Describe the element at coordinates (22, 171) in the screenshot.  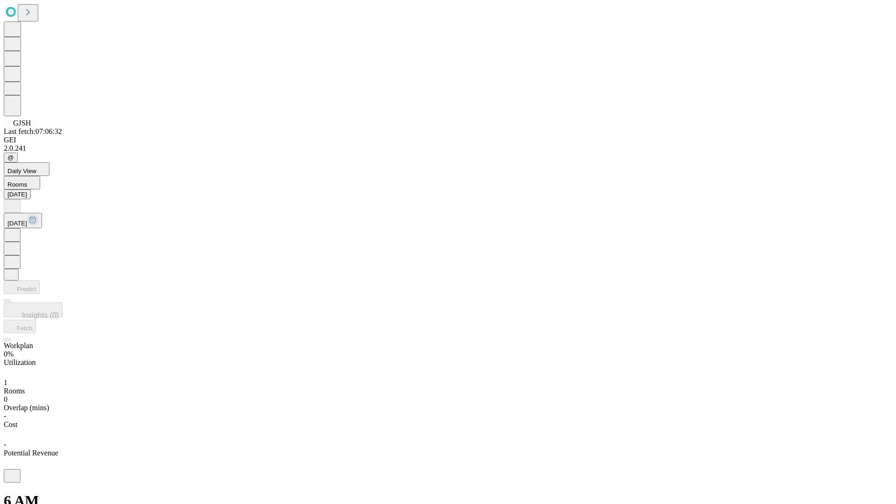
I see `span: Daily View` at that location.